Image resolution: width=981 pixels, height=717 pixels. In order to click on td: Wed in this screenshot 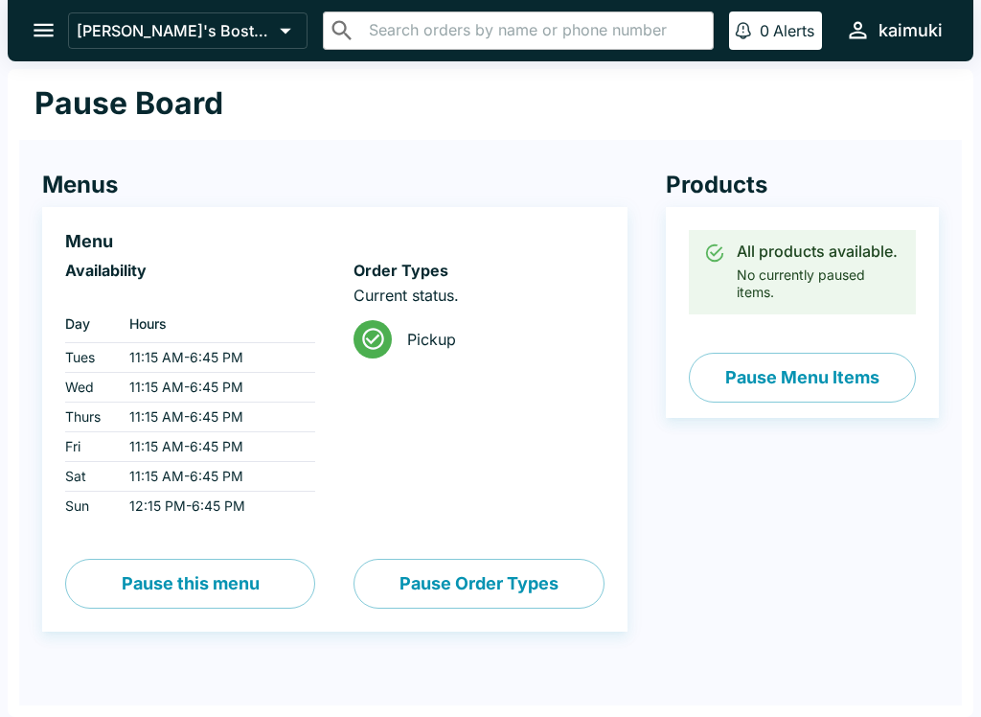, I will do `click(89, 387)`.